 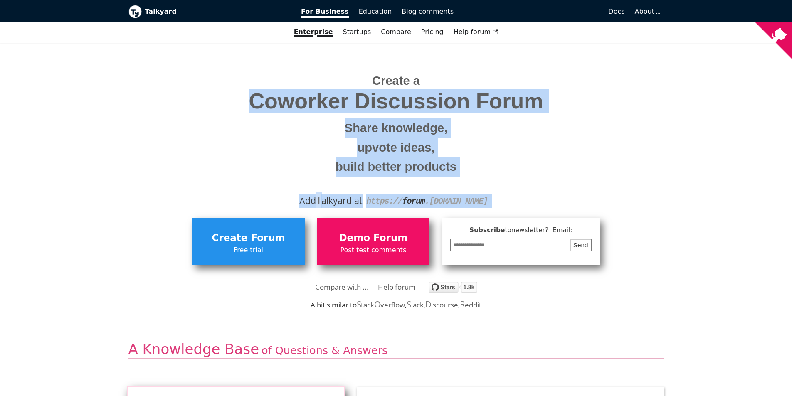 I want to click on a: Demo ForumPost test comments, so click(x=373, y=241).